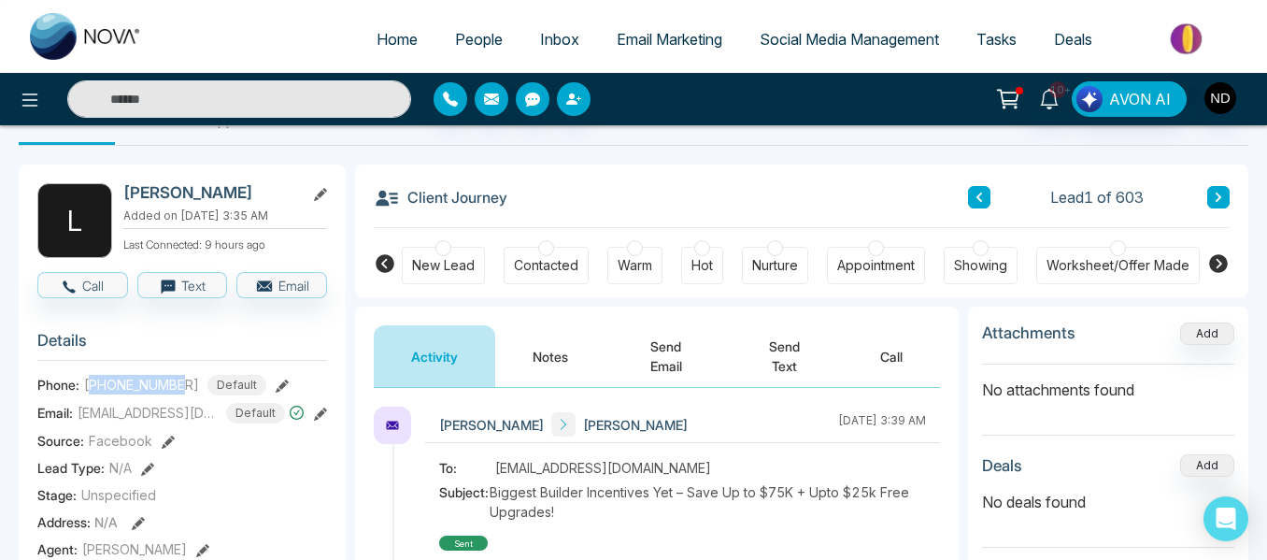 The height and width of the screenshot is (560, 1267). Describe the element at coordinates (464, 543) in the screenshot. I see `div: sent` at that location.